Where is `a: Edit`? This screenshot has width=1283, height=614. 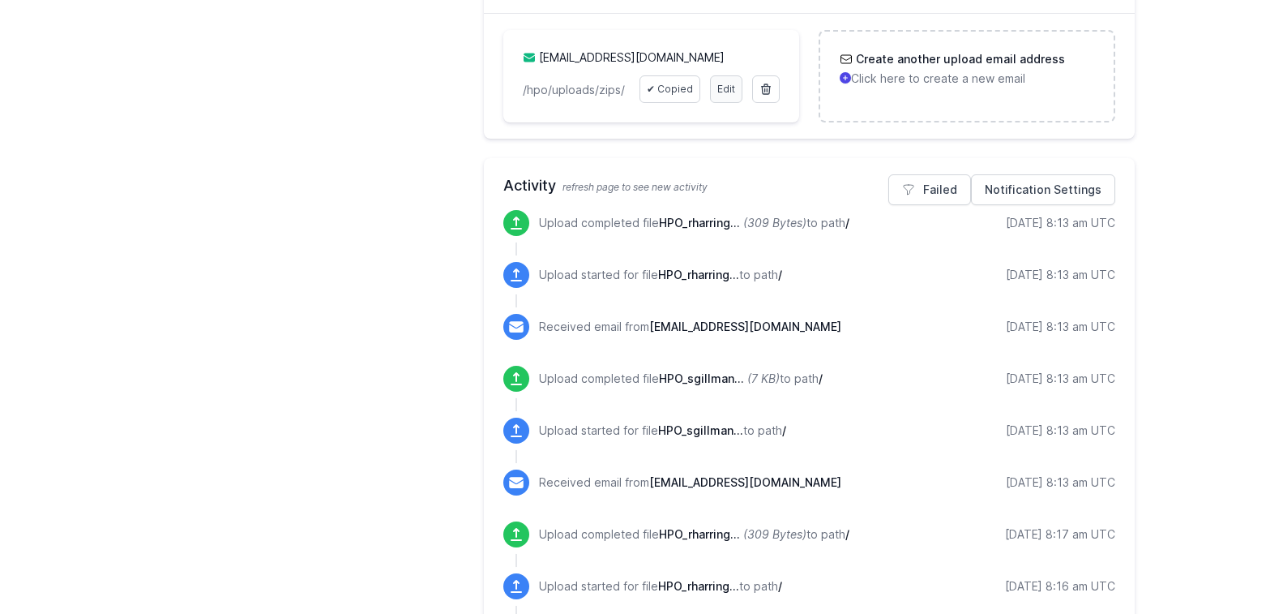
a: Edit is located at coordinates (726, 89).